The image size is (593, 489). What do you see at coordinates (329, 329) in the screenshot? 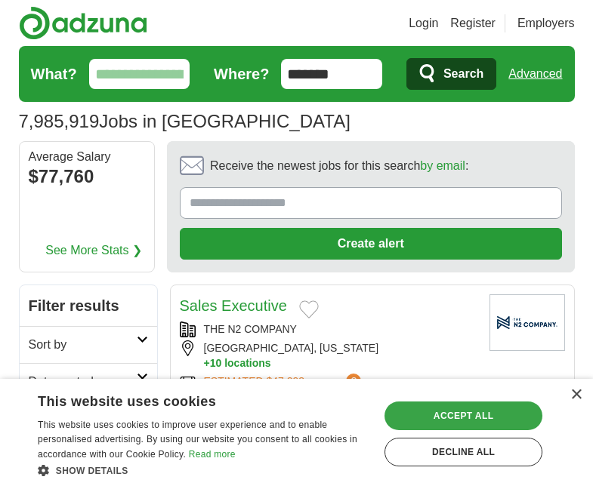
I see `div: THE N2 COMPANY` at bounding box center [329, 329].